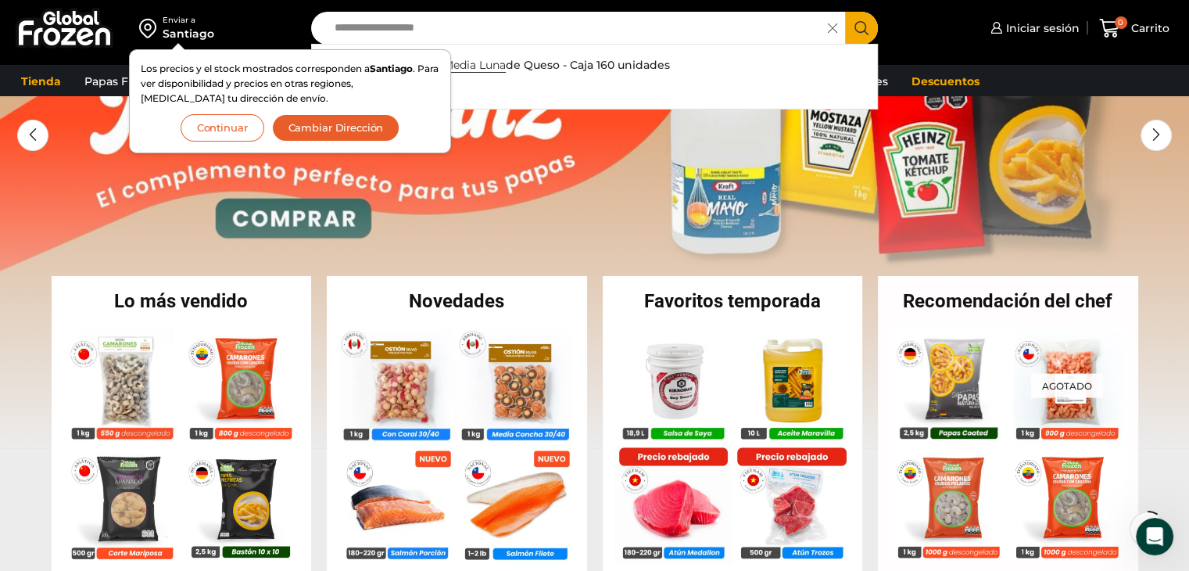  I want to click on p: Los precios y el stock mostrados corresponden a . Para ver disponibilidad y precios en otras regi..., so click(290, 84).